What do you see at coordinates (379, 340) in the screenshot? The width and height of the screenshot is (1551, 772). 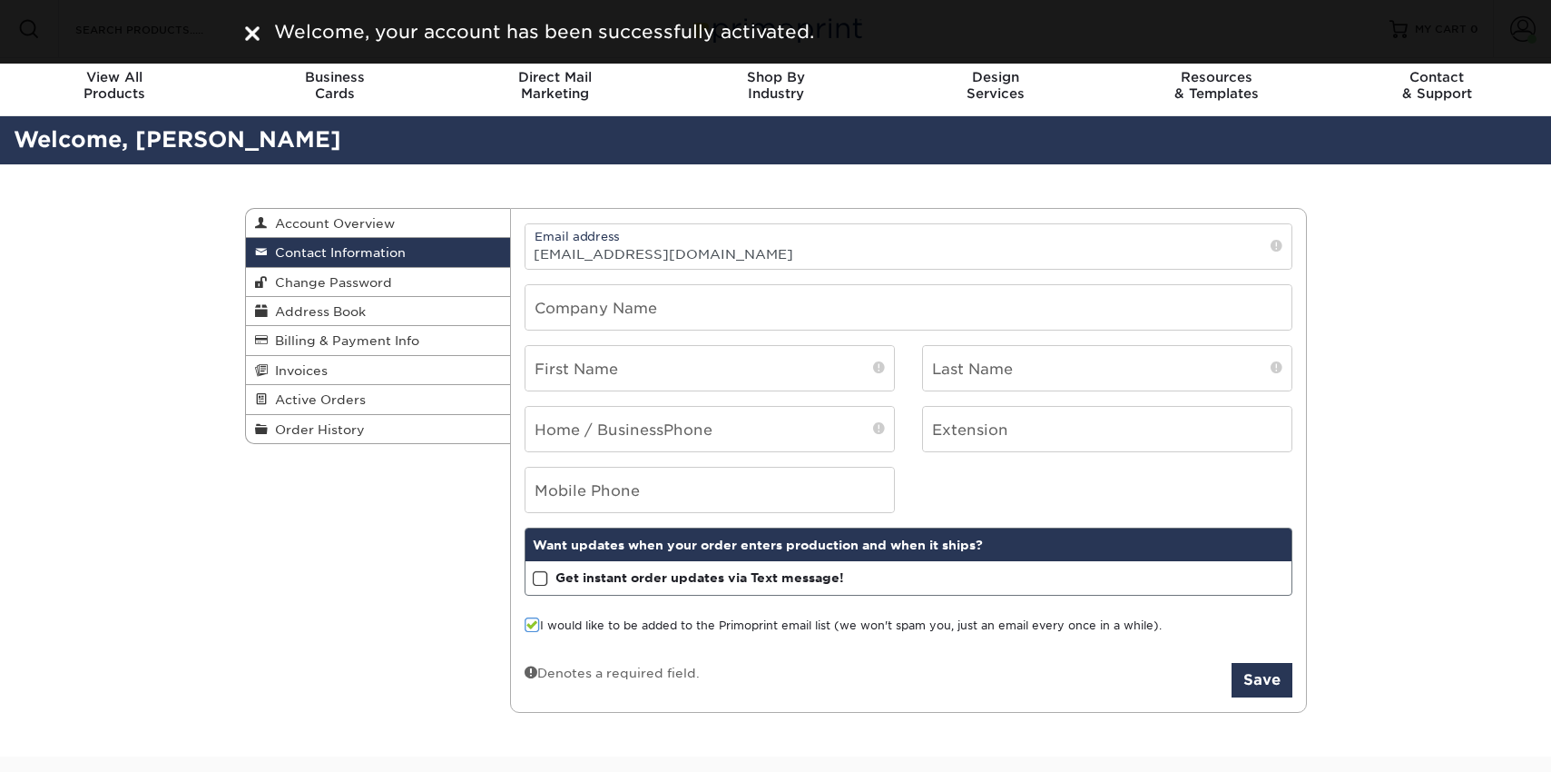 I see `a: Billing & Payment Info` at bounding box center [379, 340].